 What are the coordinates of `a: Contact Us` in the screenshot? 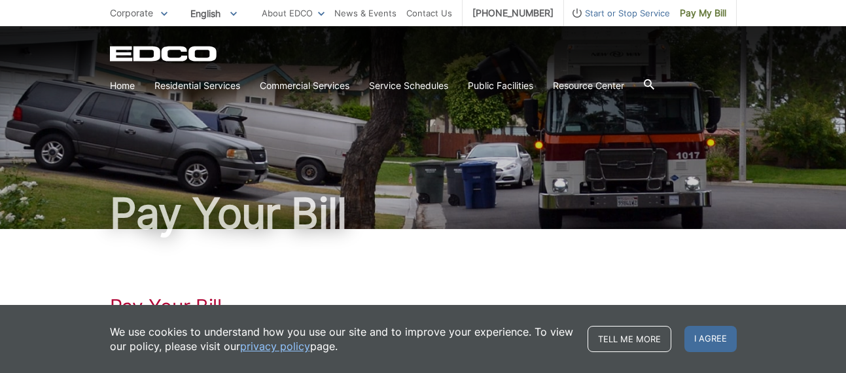 It's located at (429, 13).